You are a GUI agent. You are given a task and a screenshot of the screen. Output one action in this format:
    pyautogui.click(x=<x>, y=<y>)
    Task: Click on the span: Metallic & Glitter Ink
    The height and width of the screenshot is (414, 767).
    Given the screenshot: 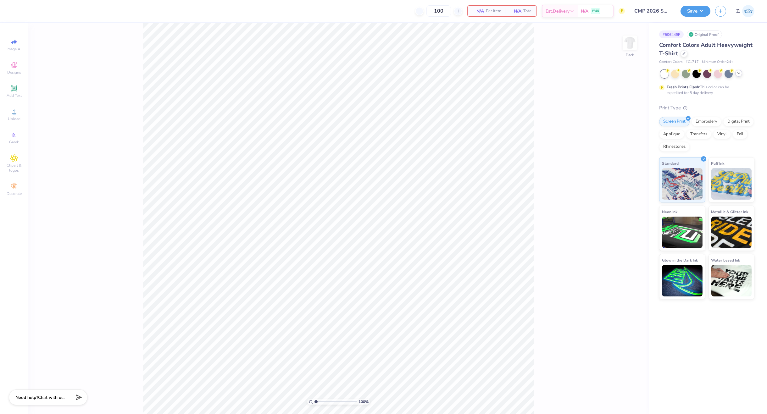 What is the action you would take?
    pyautogui.click(x=730, y=212)
    